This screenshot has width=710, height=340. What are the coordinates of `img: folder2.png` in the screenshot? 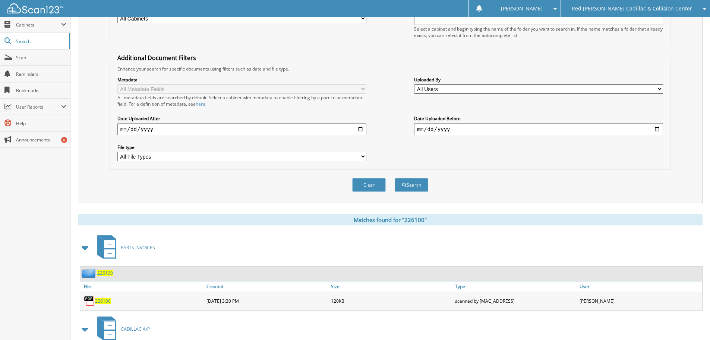 It's located at (89, 273).